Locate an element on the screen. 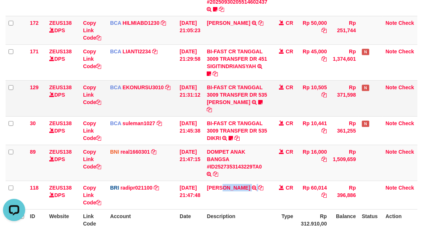 The image size is (423, 227). button: Open LiveChat chat widget is located at coordinates (14, 14).